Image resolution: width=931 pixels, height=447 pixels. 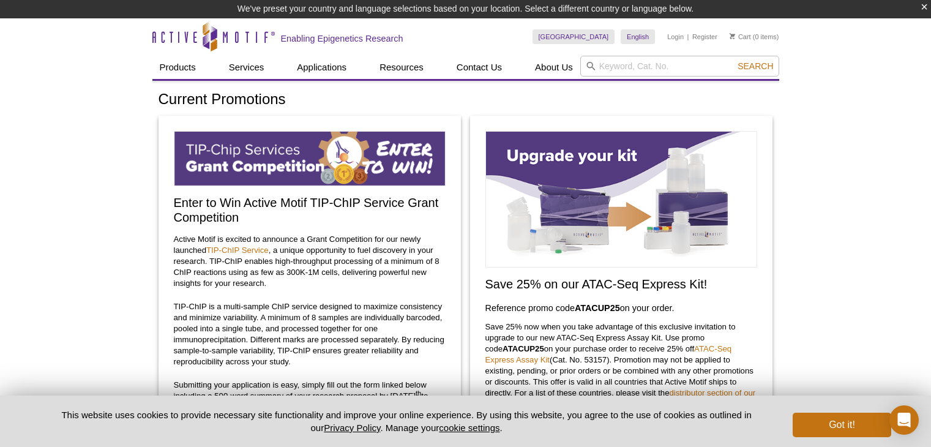 What do you see at coordinates (679, 66) in the screenshot?
I see `input: Keyword, Cat. No.` at bounding box center [679, 66].